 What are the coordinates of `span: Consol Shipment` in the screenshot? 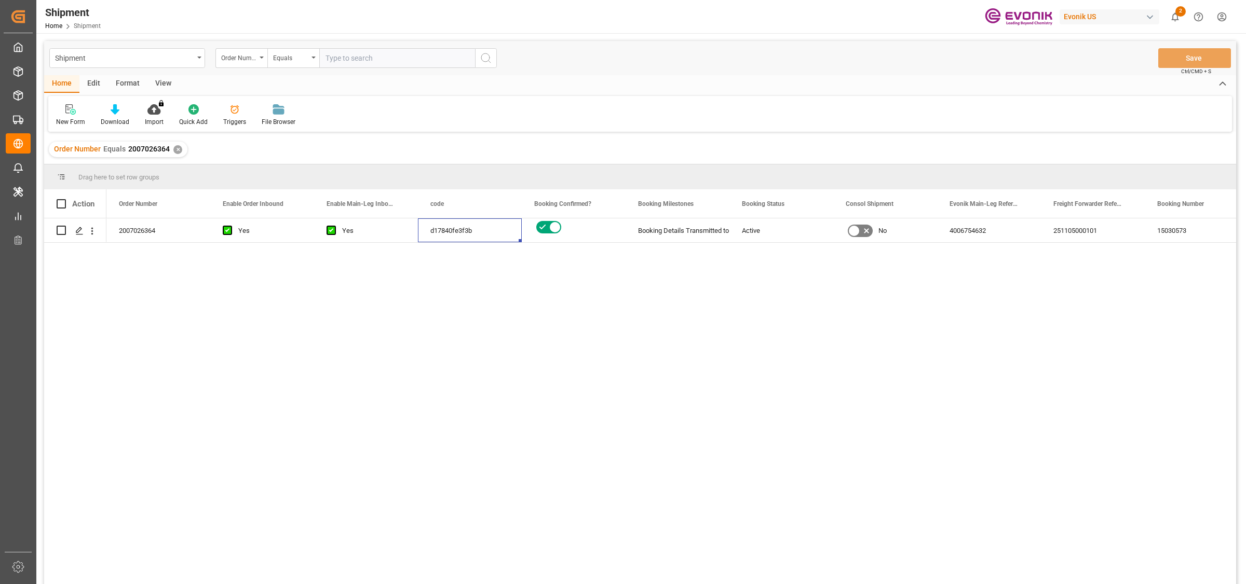 It's located at (869, 204).